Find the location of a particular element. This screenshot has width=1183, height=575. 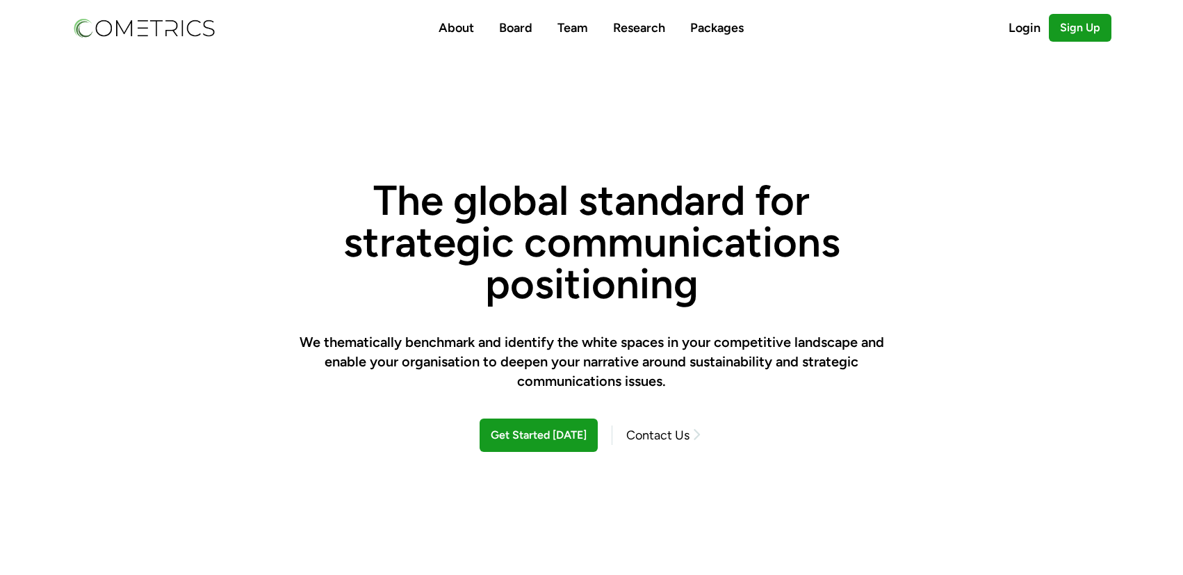

a: Sign Up is located at coordinates (1080, 28).